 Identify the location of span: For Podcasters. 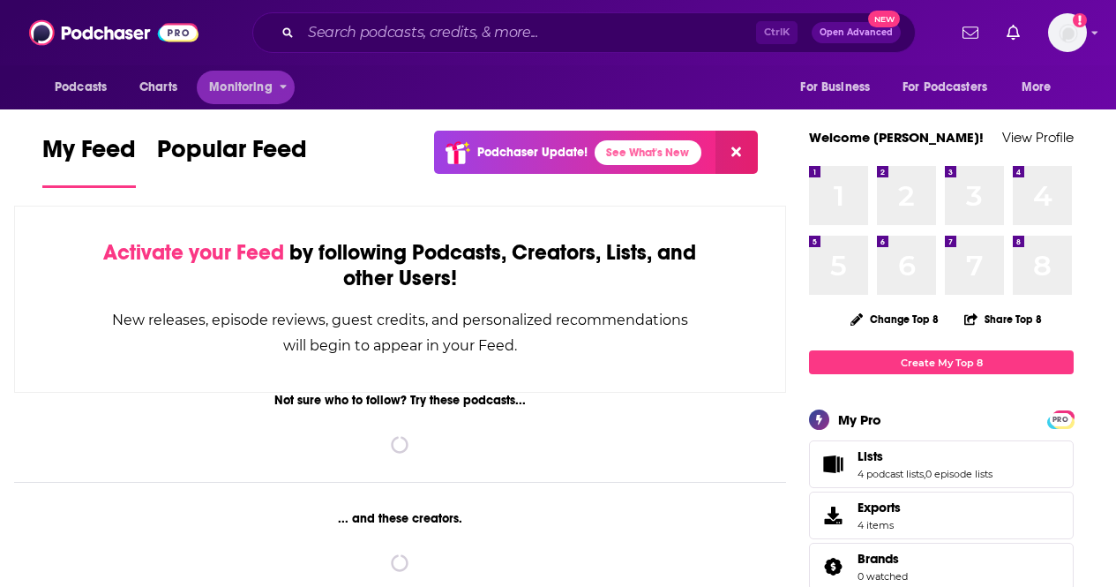
(945, 87).